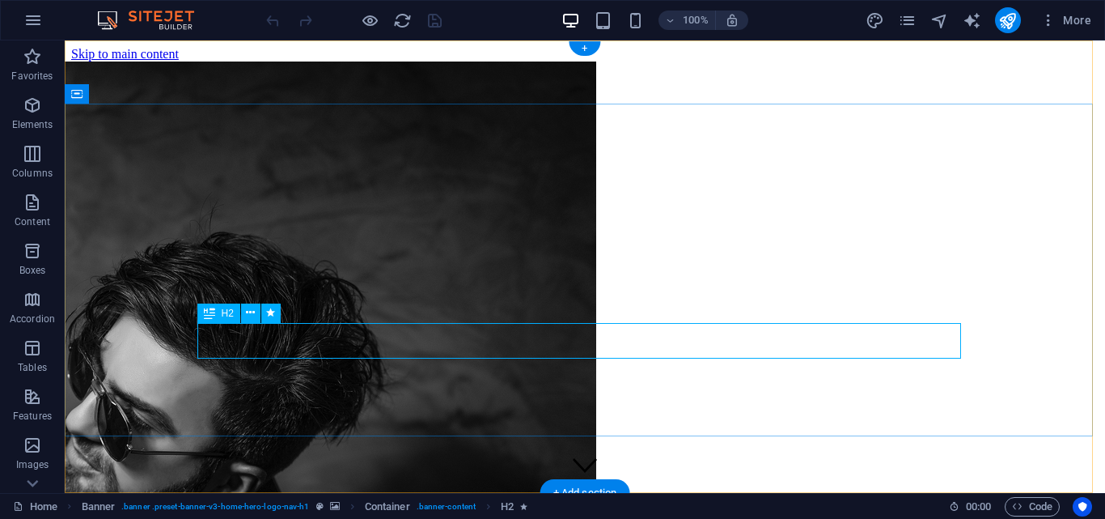 The width and height of the screenshot is (1105, 519). Describe the element at coordinates (1032, 507) in the screenshot. I see `span: Code` at that location.